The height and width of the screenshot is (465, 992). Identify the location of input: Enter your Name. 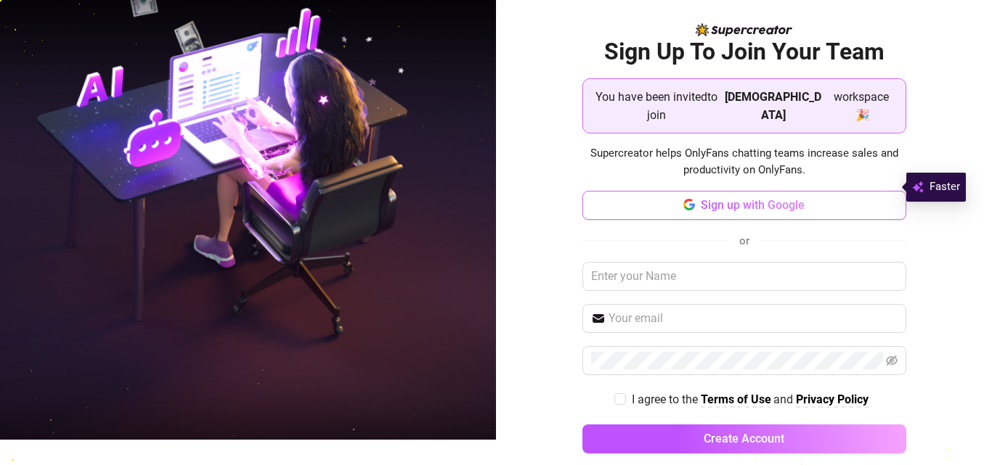
(744, 277).